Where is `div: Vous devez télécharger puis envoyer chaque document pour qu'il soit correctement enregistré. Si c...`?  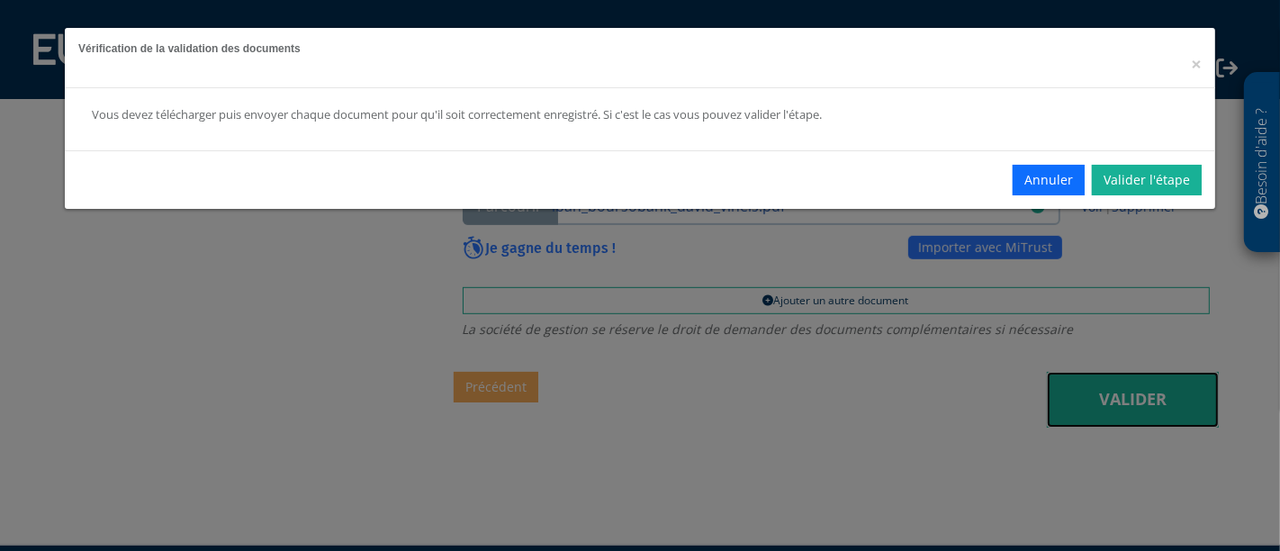 div: Vous devez télécharger puis envoyer chaque document pour qu'il soit correctement enregistré. Si c... is located at coordinates (530, 114).